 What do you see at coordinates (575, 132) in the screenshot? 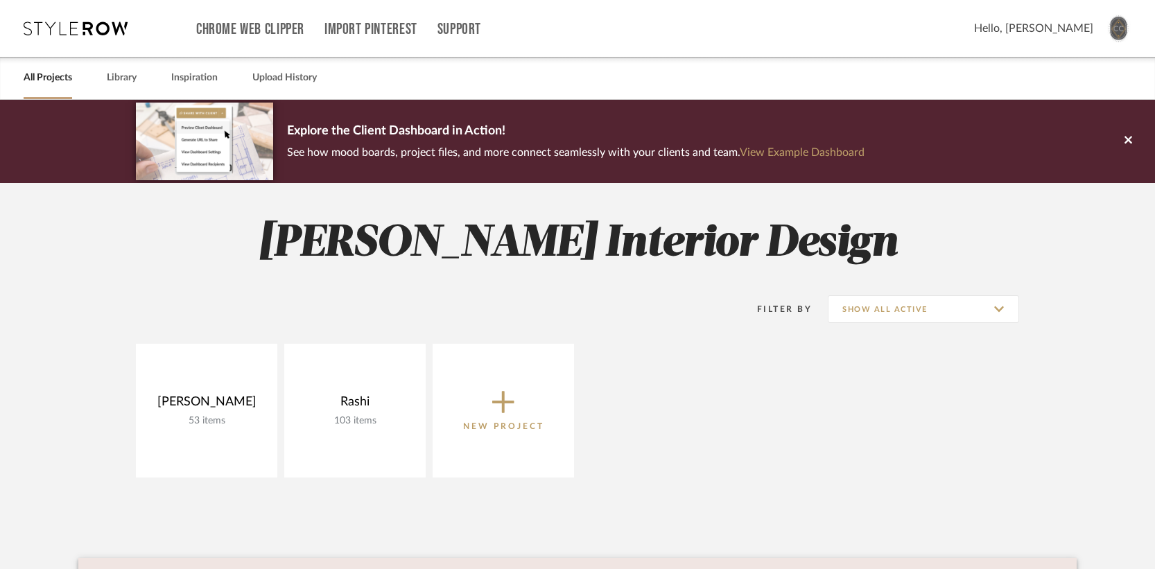
I see `p: Explore the Client Dashboard in Action!` at bounding box center [575, 132].